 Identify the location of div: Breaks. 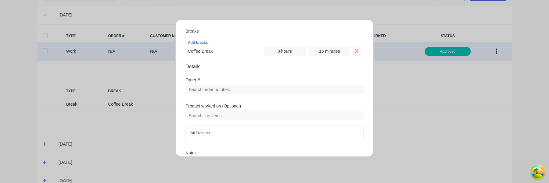
(275, 31).